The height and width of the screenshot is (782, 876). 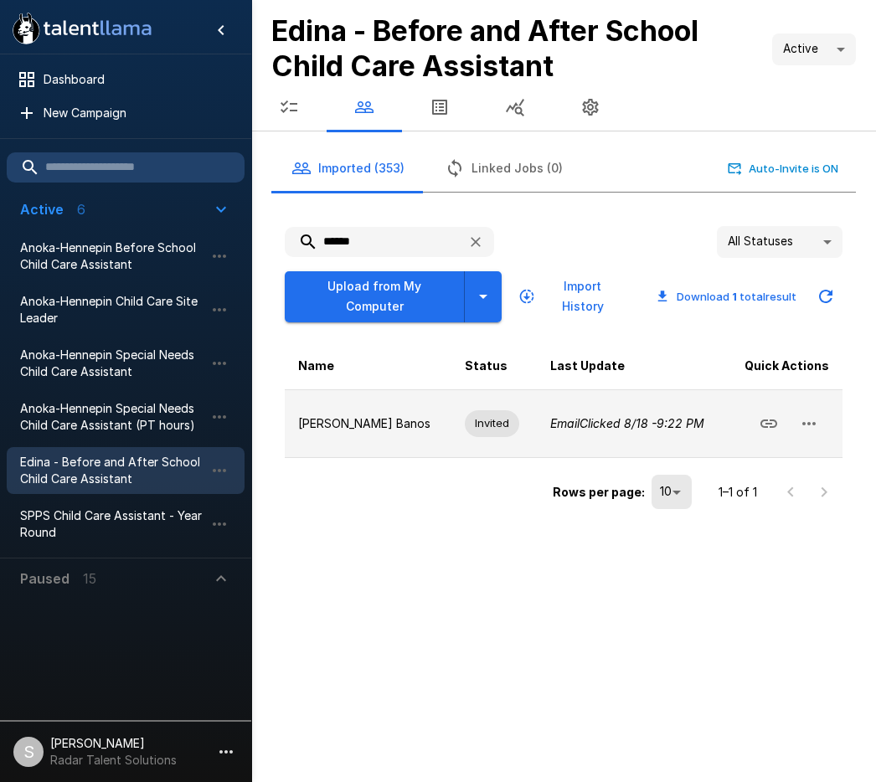 I want to click on p: 1–1 of 1, so click(x=738, y=492).